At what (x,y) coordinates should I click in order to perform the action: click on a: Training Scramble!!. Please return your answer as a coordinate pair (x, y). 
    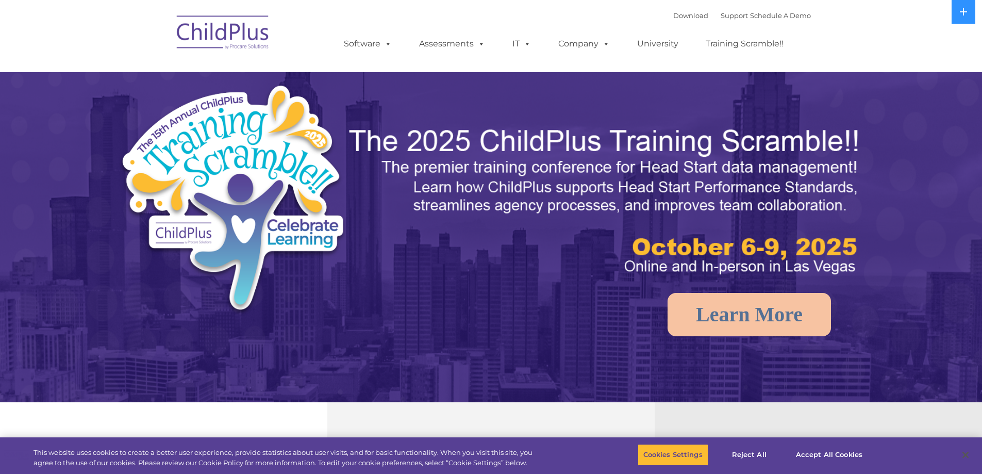
    Looking at the image, I should click on (744, 44).